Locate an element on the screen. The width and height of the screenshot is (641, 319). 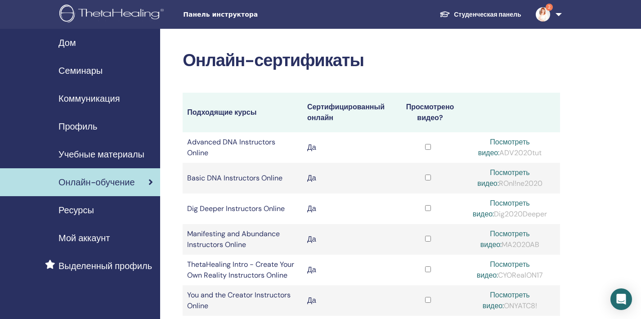
div: ADV2020tut is located at coordinates (510, 148).